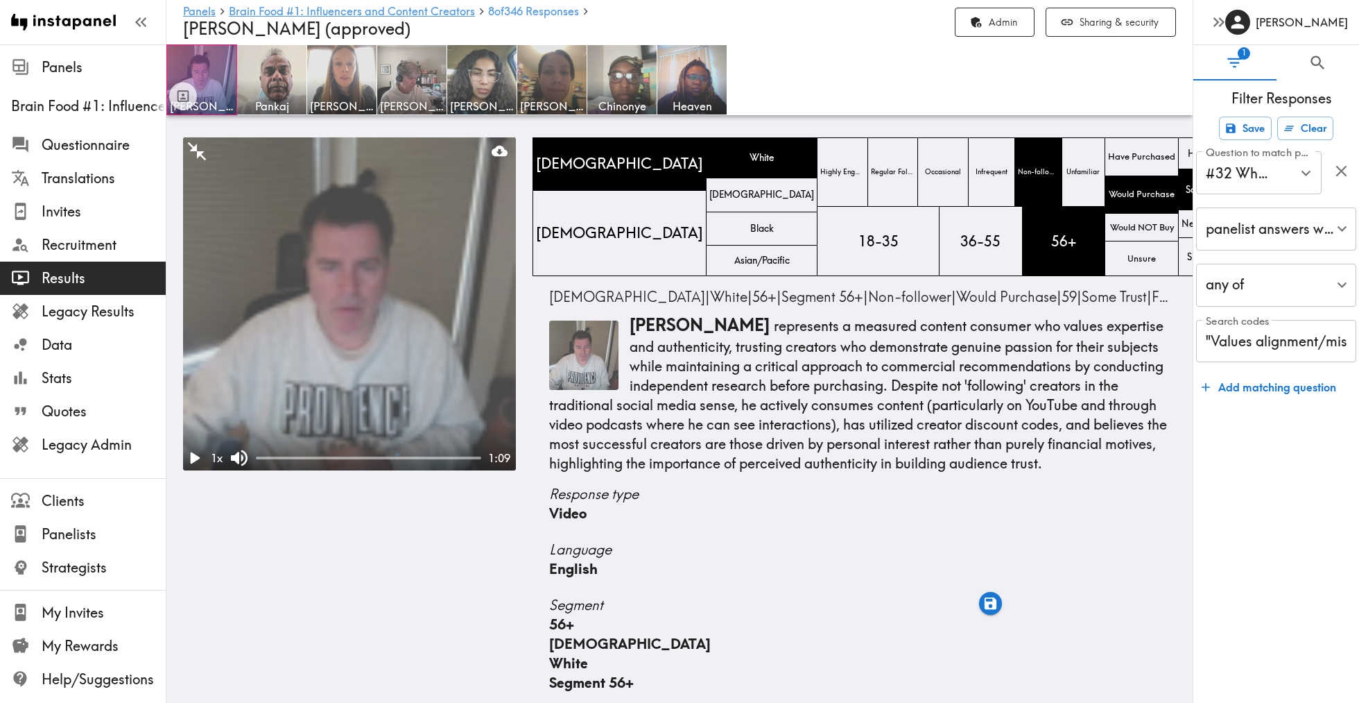  I want to click on span: Recruitment, so click(103, 245).